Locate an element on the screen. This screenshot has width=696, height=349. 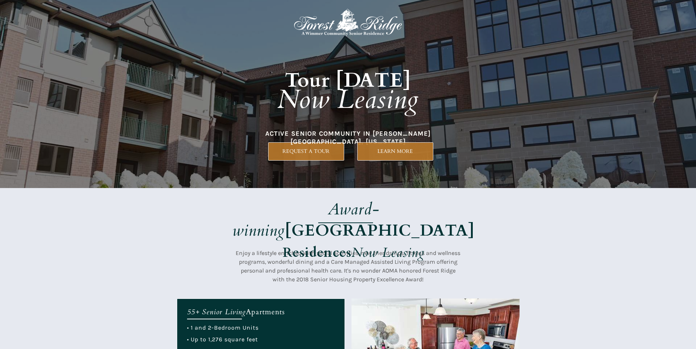
span: Apartments is located at coordinates (265, 311).